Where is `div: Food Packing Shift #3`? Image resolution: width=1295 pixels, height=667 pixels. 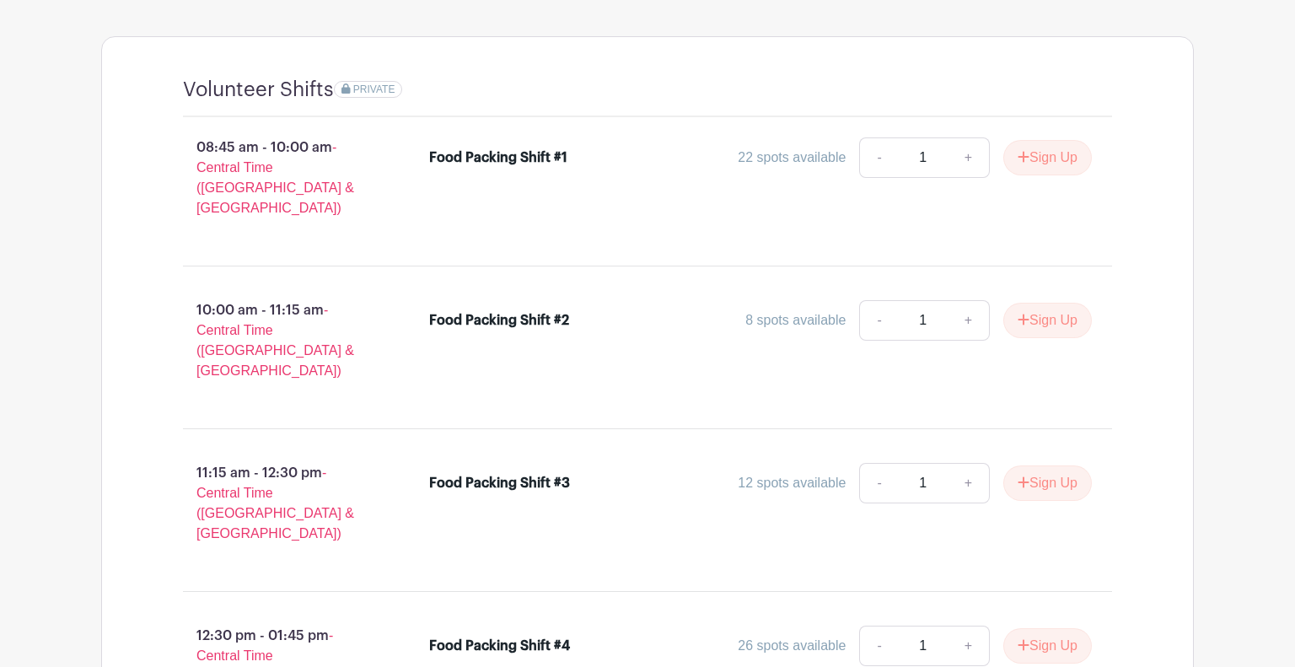 div: Food Packing Shift #3 is located at coordinates (499, 483).